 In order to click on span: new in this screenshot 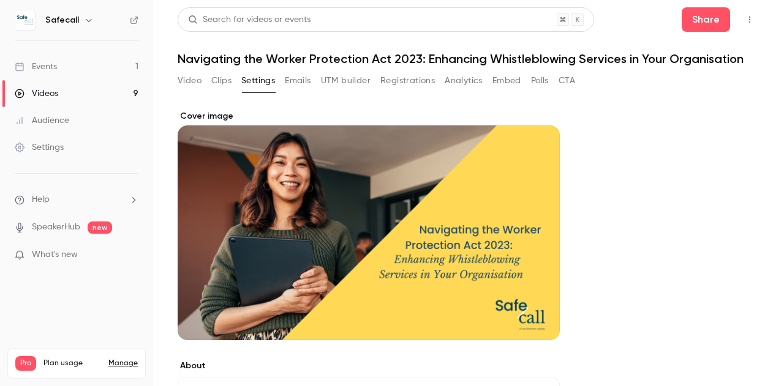, I will do `click(100, 228)`.